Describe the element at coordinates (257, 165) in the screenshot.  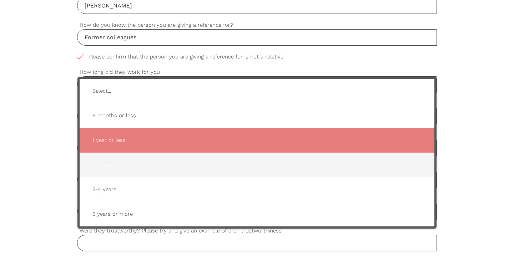
I see `span: 1-2 years` at that location.